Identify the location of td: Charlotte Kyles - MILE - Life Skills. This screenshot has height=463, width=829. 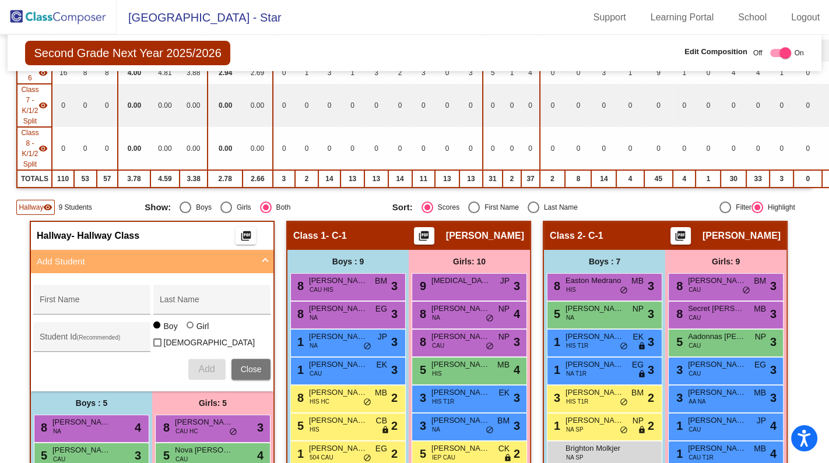
(34, 149).